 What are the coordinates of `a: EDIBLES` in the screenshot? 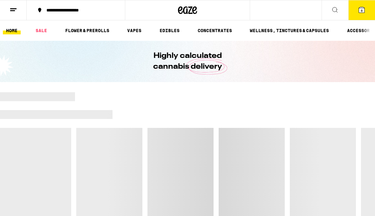 It's located at (169, 30).